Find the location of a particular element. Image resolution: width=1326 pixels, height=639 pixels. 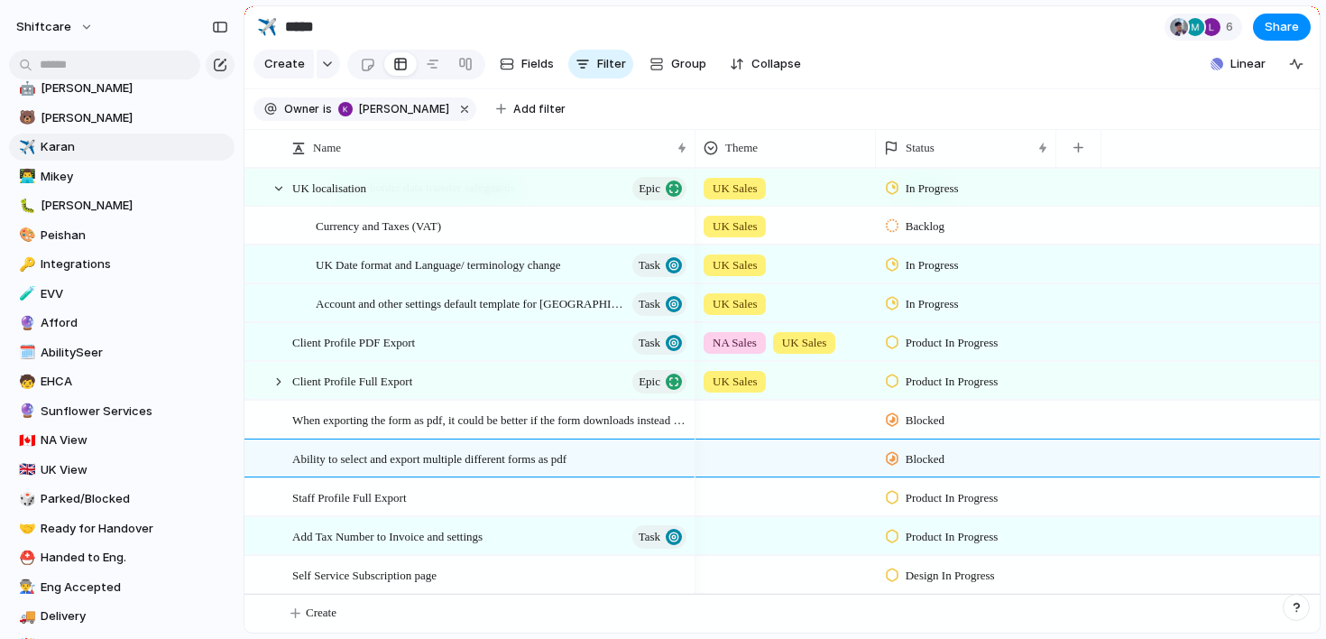

a: 🚚Delivery is located at coordinates (122, 616).